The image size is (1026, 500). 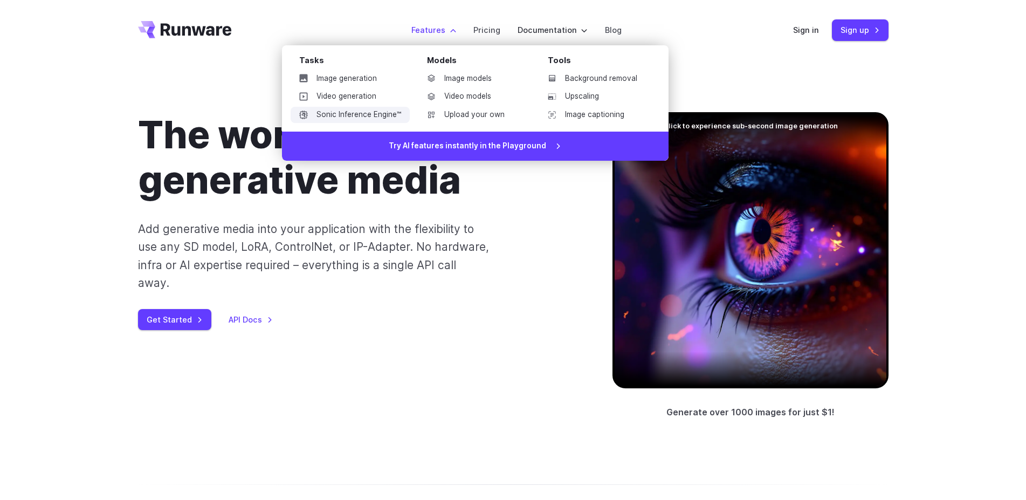 What do you see at coordinates (354, 62) in the screenshot?
I see `div: Tasks` at bounding box center [354, 62].